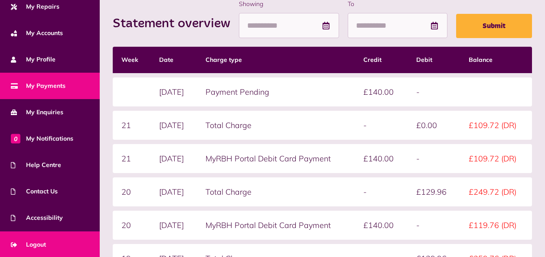  What do you see at coordinates (173, 60) in the screenshot?
I see `th: Date` at bounding box center [173, 60].